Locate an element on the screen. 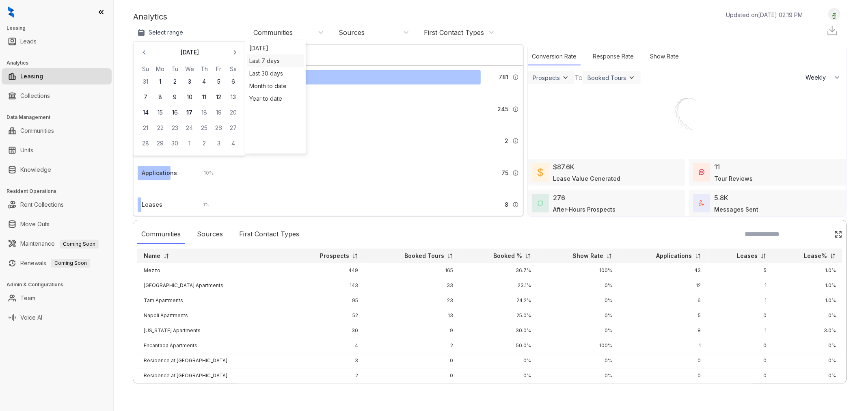  button: 30 is located at coordinates (175, 143).